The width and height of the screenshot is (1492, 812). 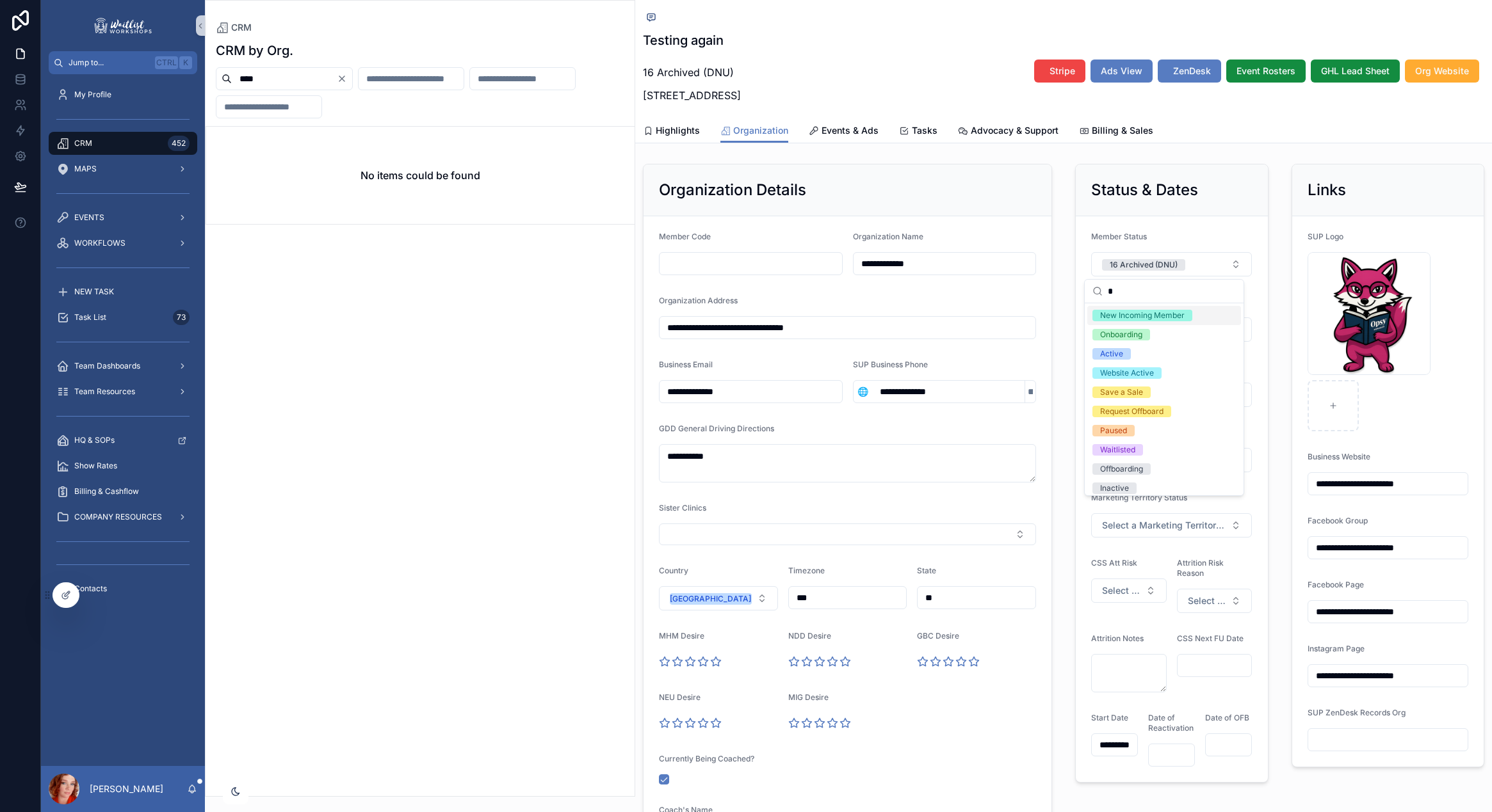 I want to click on span: Attrition Notes, so click(x=1117, y=638).